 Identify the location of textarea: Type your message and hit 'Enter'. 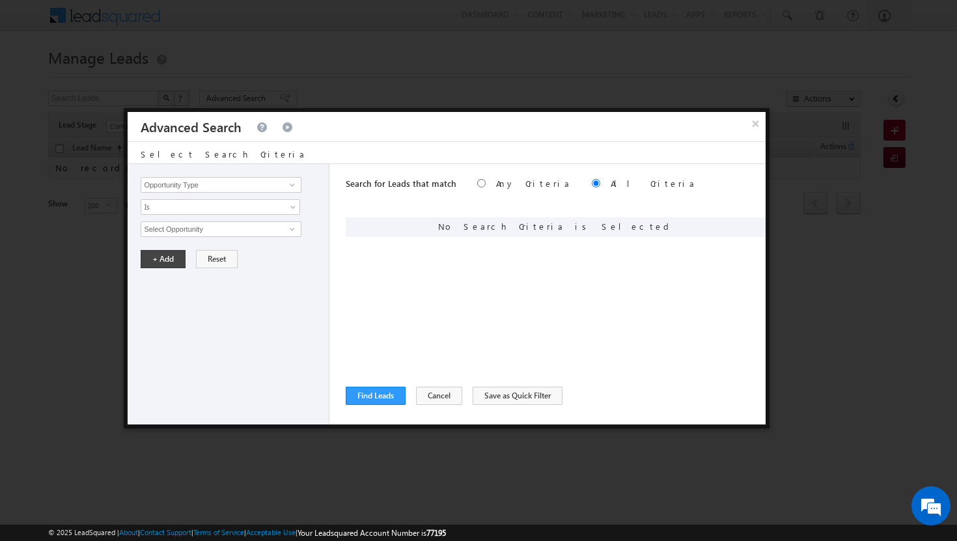
(127, 255).